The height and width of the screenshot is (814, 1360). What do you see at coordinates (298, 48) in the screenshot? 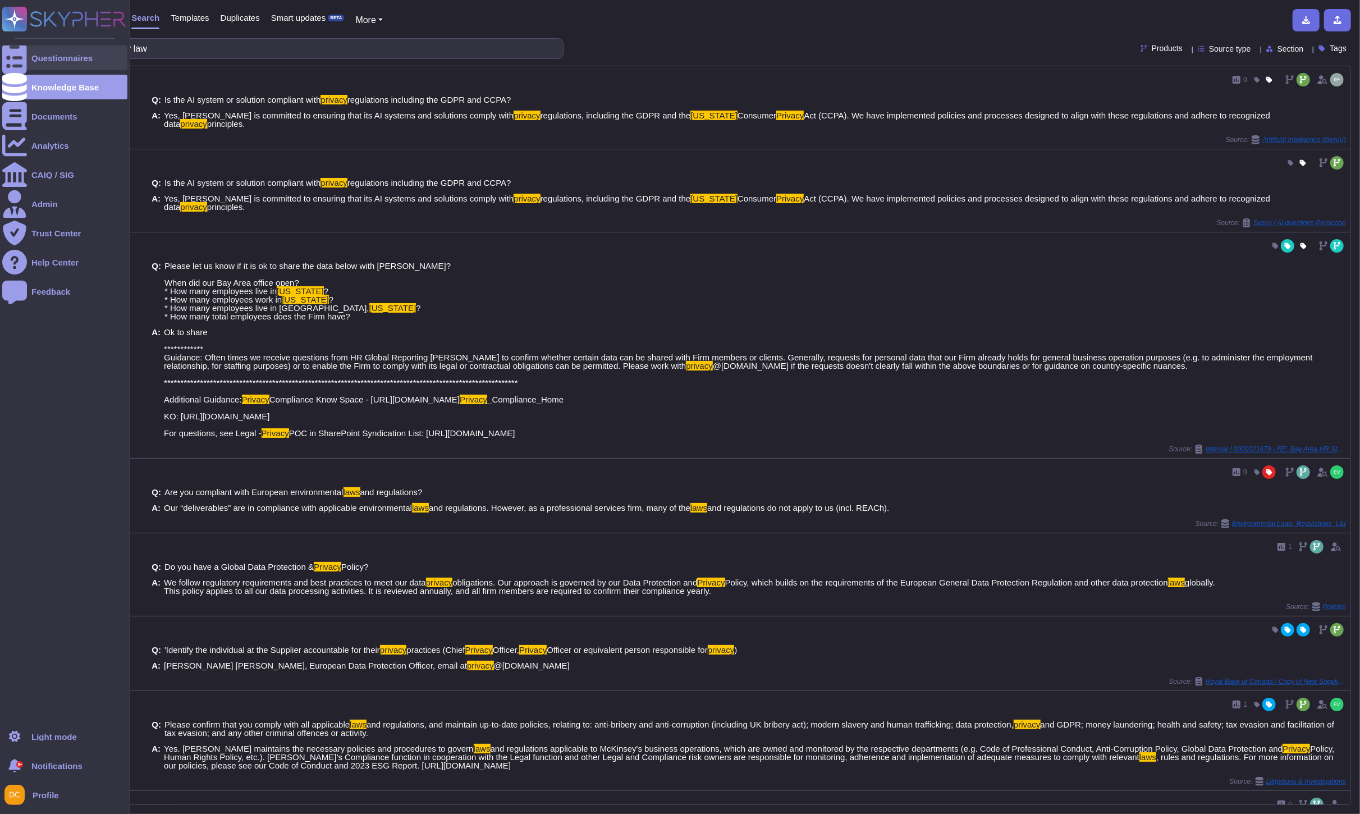
I see `input: Search a question or template...` at bounding box center [298, 48].